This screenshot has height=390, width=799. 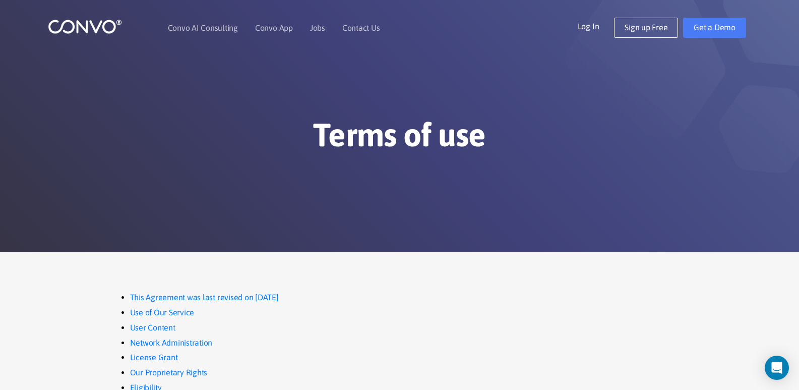 What do you see at coordinates (318, 28) in the screenshot?
I see `a: Jobs` at bounding box center [318, 28].